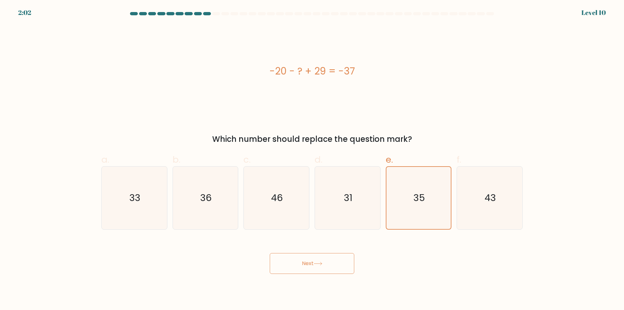 The width and height of the screenshot is (624, 310). Describe the element at coordinates (312, 139) in the screenshot. I see `div: Which number should replace the question mark?` at that location.